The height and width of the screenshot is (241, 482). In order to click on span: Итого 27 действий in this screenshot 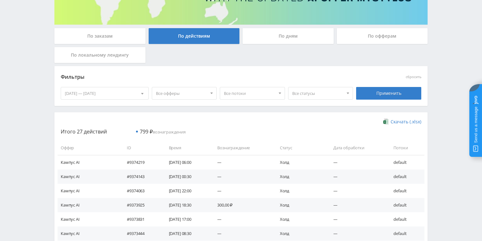, I will do `click(84, 132)`.